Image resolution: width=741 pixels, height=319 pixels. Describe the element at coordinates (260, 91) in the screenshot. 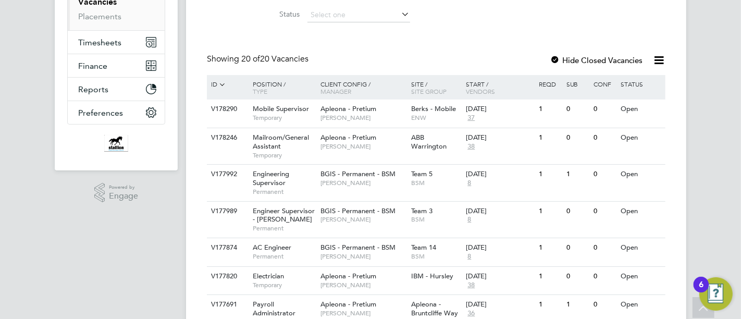

I see `span: Type` at that location.